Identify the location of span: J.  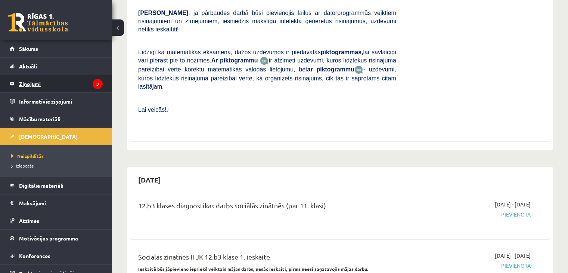
(168, 109).